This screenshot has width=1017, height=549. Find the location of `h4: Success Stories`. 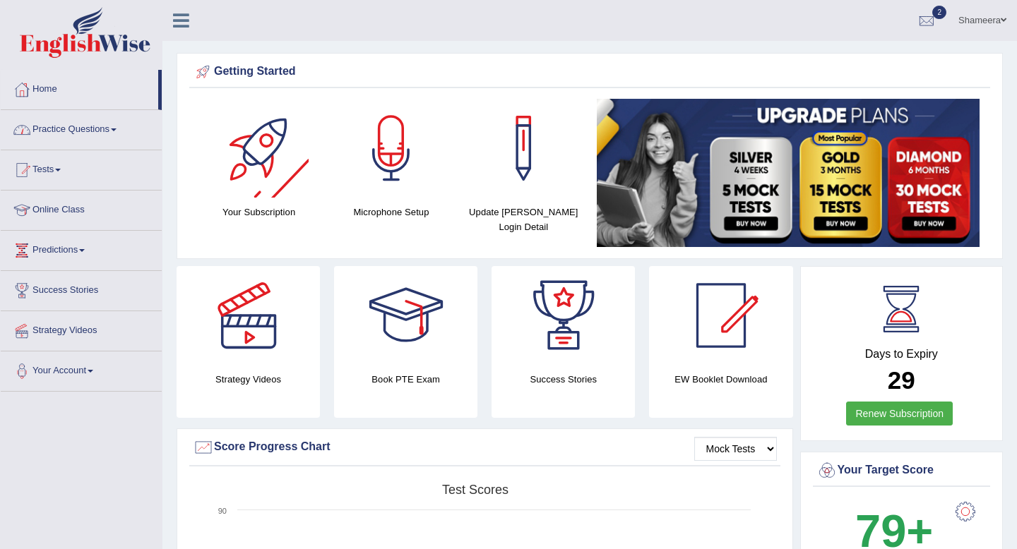

h4: Success Stories is located at coordinates (563, 379).